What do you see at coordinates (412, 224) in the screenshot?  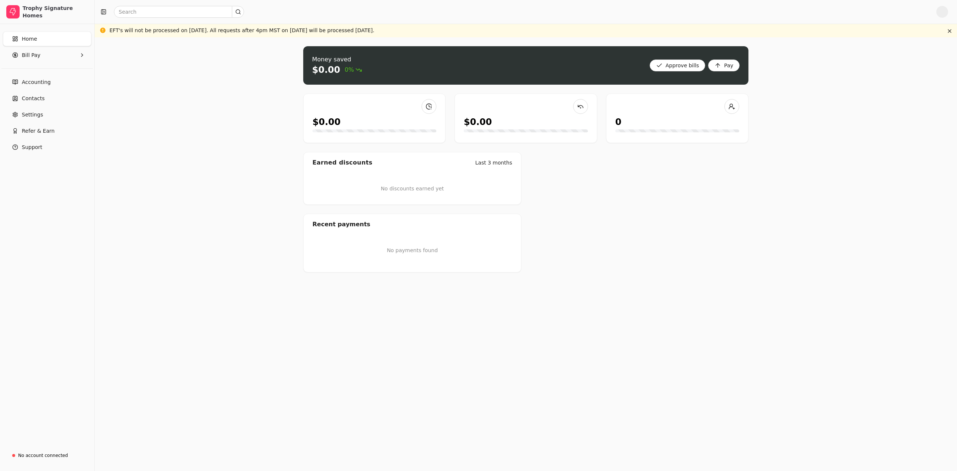 I see `div: Recent payments` at bounding box center [412, 224].